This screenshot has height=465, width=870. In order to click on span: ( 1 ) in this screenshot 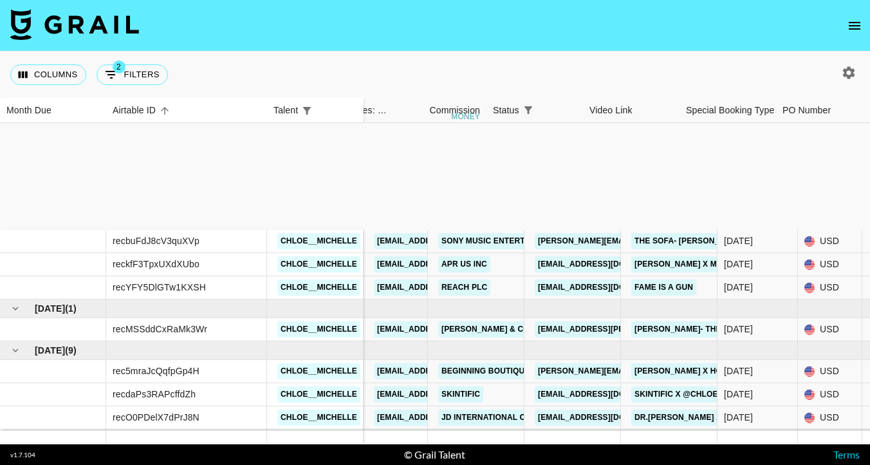, I will do `click(71, 308)`.